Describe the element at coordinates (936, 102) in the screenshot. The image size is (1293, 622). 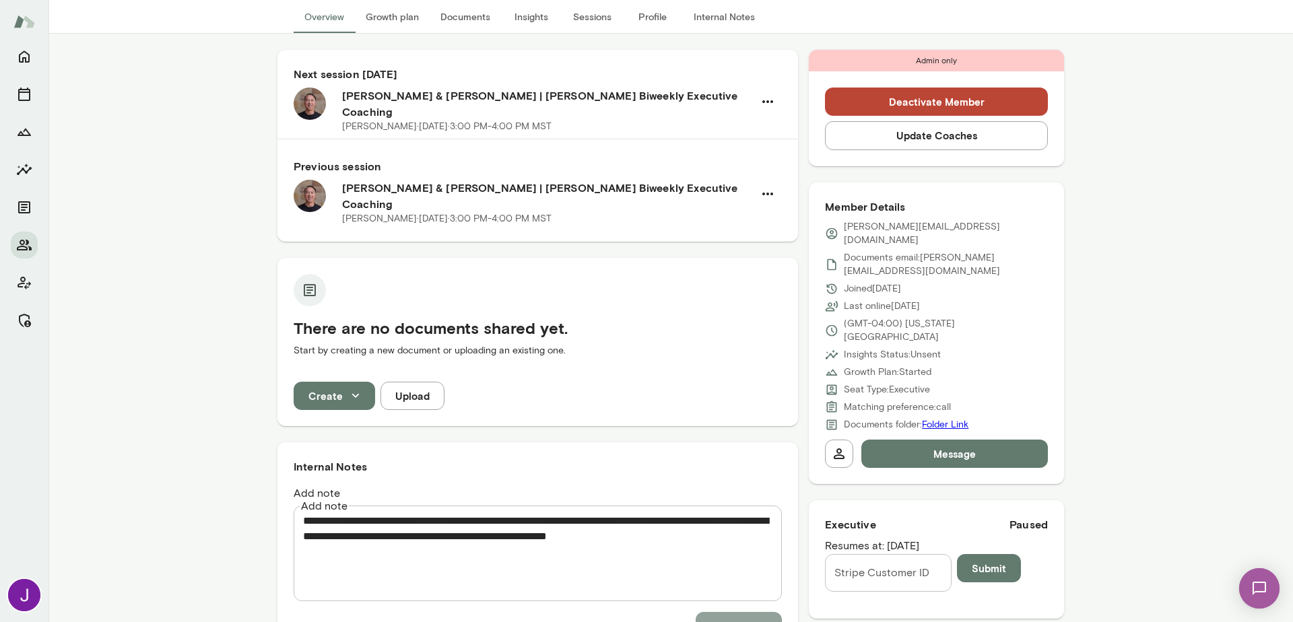
I see `button: Deactivate Member` at that location.